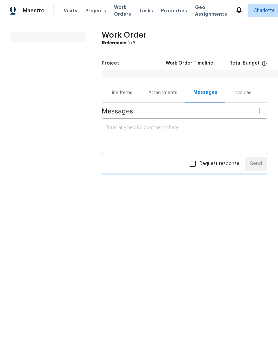  I want to click on div: N/A, so click(184, 43).